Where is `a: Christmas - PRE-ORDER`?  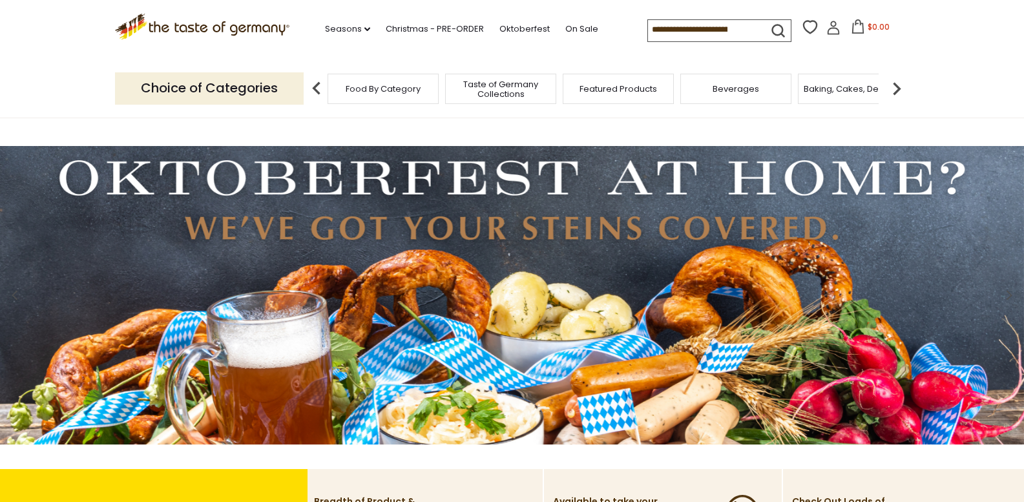 a: Christmas - PRE-ORDER is located at coordinates (435, 29).